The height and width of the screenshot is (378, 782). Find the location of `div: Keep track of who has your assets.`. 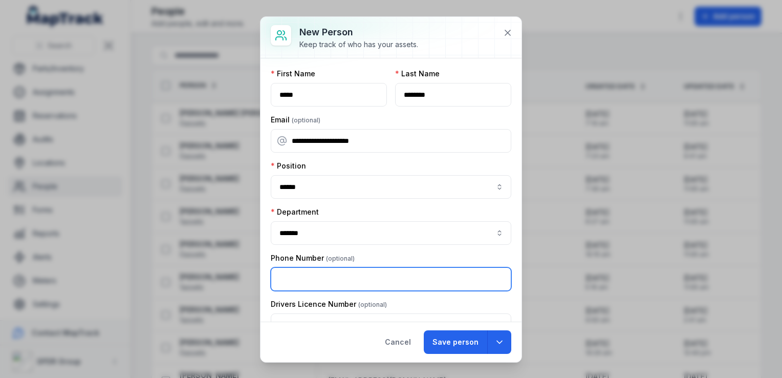

div: Keep track of who has your assets. is located at coordinates (359, 45).